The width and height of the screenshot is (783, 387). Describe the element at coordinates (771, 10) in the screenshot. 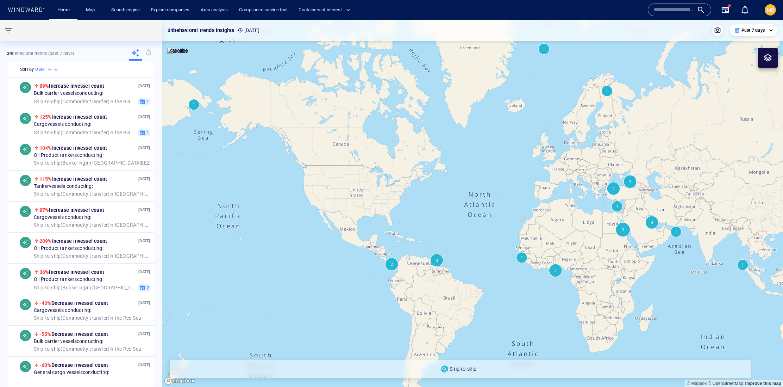

I see `button: MB` at that location.